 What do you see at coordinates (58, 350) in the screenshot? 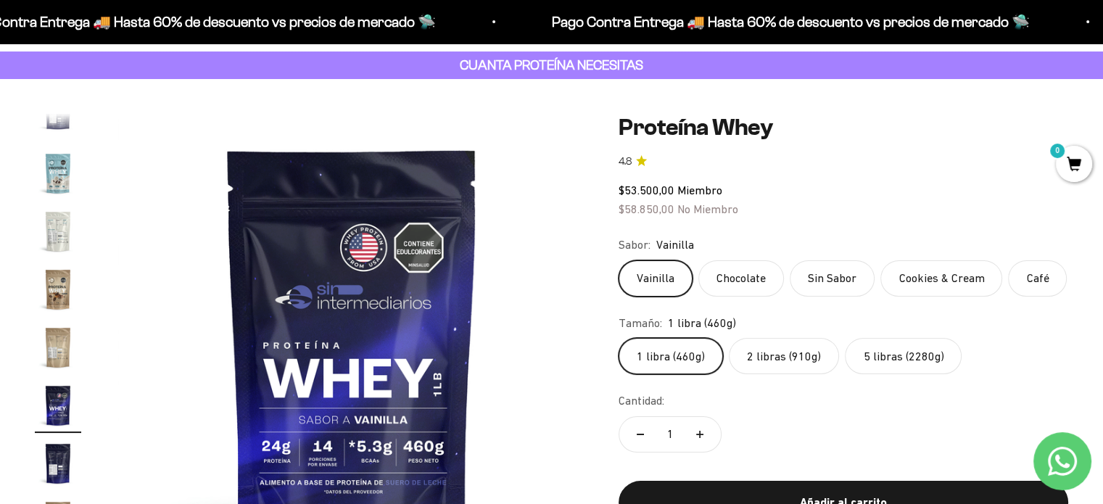
I see `button: Ir al artículo 17` at bounding box center [58, 350].